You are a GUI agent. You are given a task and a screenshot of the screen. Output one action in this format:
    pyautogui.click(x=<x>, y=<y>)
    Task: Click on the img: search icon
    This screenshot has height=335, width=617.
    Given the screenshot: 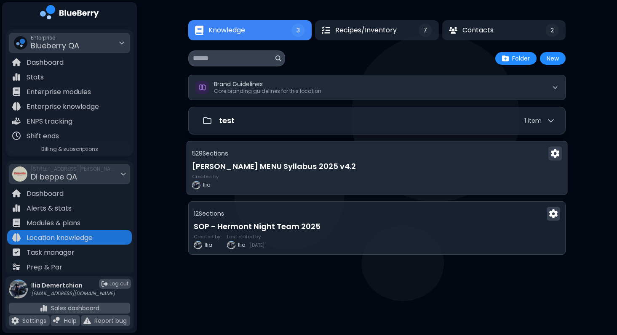 What is the action you would take?
    pyautogui.click(x=278, y=58)
    